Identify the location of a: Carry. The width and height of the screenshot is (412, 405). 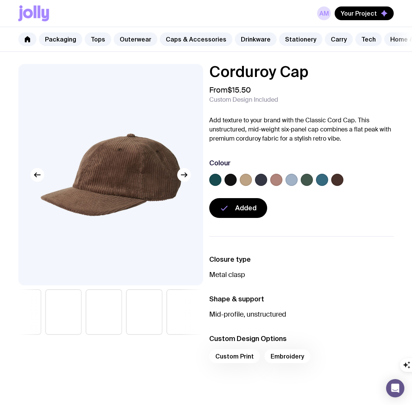
(339, 39).